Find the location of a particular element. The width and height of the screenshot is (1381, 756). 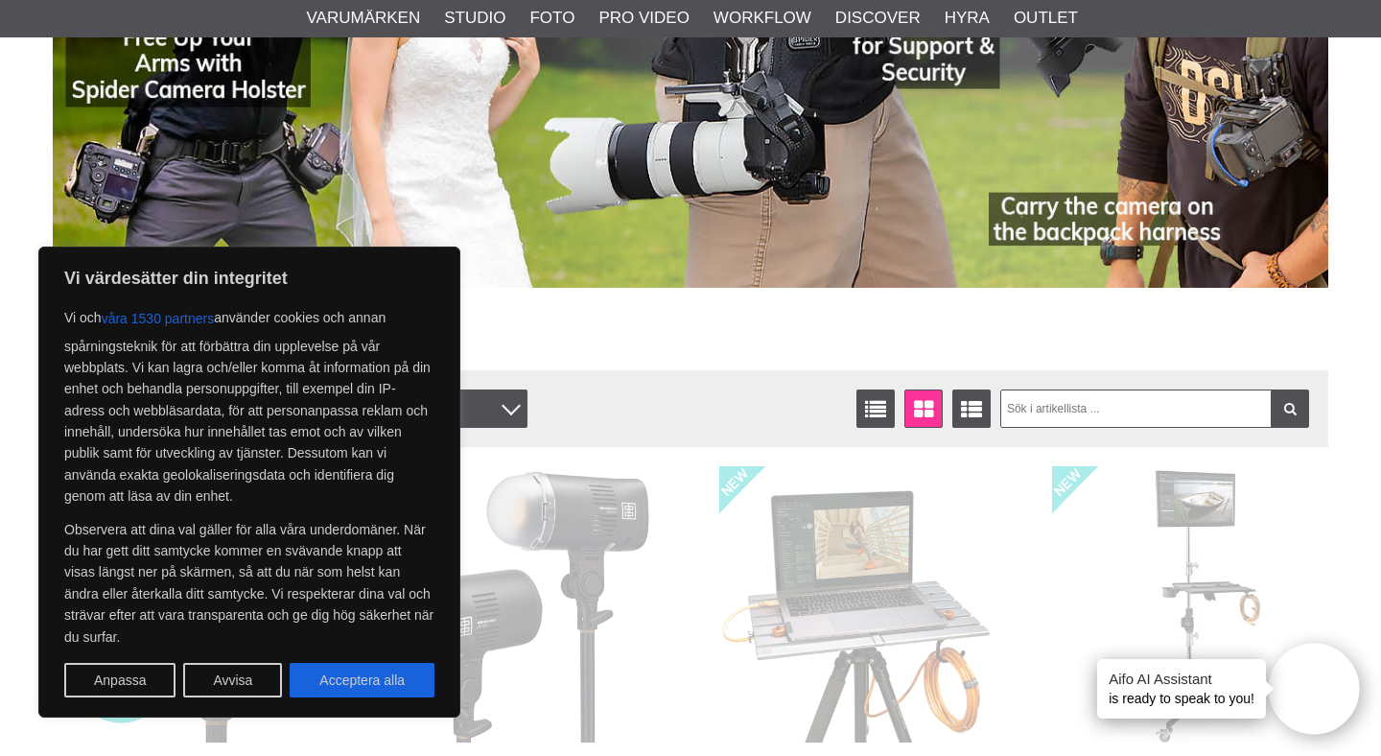

button: våra 1530 partners is located at coordinates (158, 318).